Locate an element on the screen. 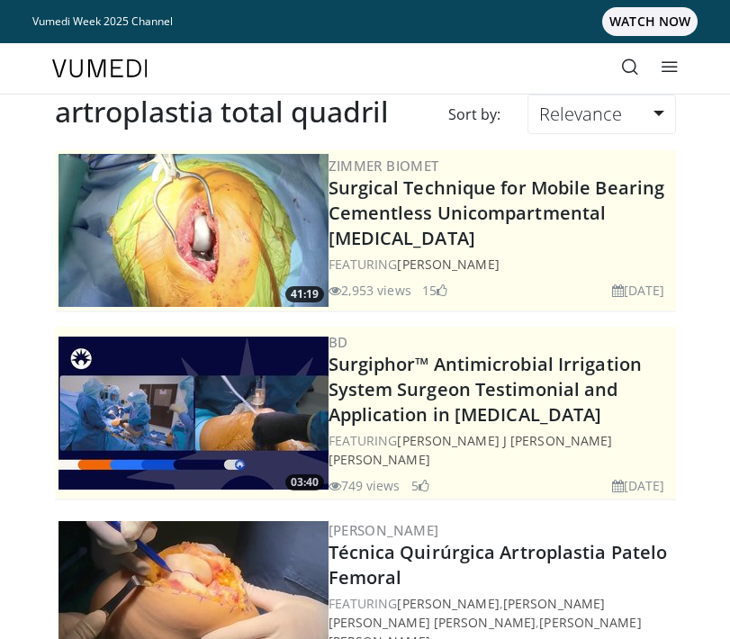 Image resolution: width=730 pixels, height=639 pixels. img: 70422da6-974a-44ac-bf9d-78c82a89d891.300x170_q85_crop-smart_upscale.jpg is located at coordinates (193, 413).